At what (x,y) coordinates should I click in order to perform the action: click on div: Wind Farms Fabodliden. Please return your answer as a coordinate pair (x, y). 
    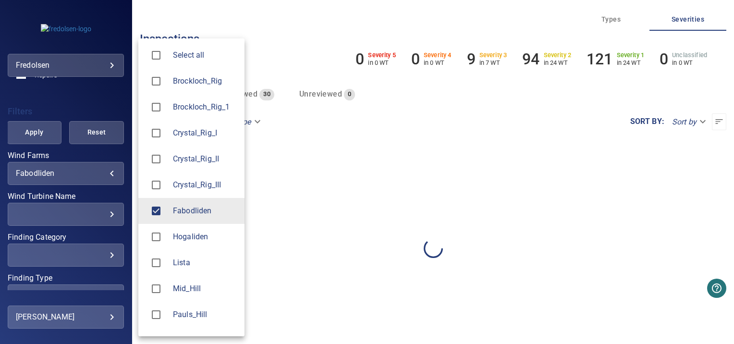
    Looking at the image, I should click on (205, 211).